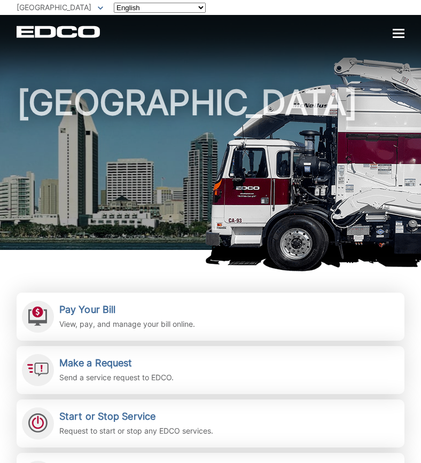 This screenshot has height=463, width=421. I want to click on select: Select a language, so click(160, 7).